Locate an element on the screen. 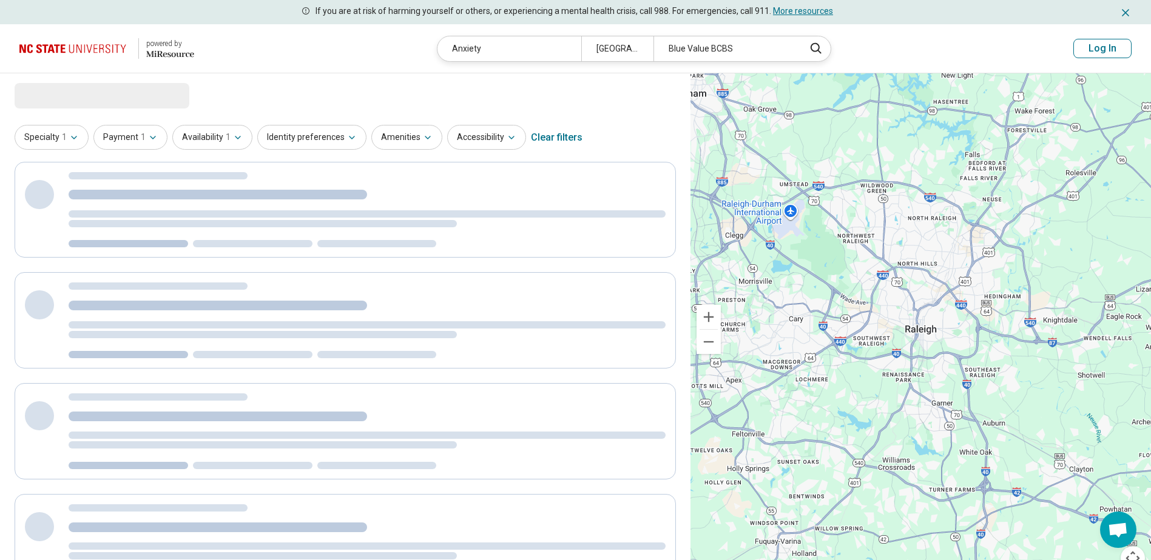 Image resolution: width=1151 pixels, height=560 pixels. button: Dismiss is located at coordinates (1125, 12).